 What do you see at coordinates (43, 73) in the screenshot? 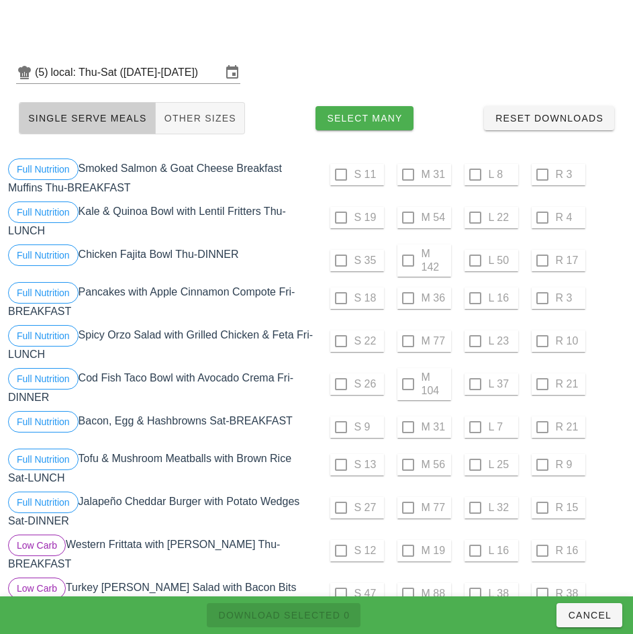
I see `div: (5)` at bounding box center [43, 73].